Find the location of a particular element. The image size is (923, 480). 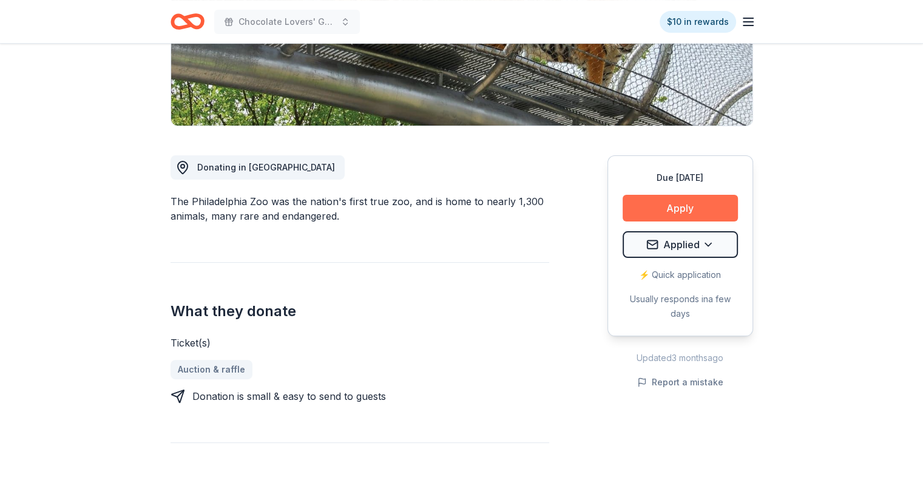

div: ⚡️ Quick application is located at coordinates (680, 275).